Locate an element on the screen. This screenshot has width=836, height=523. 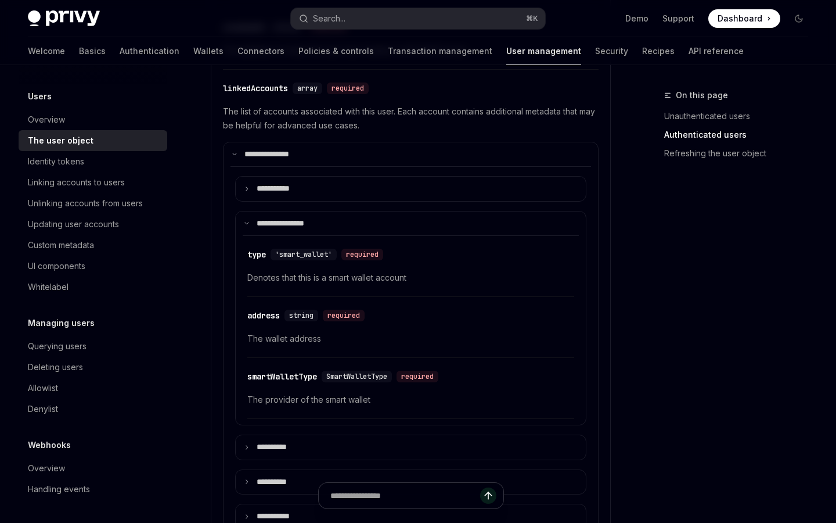
a: API reference is located at coordinates (716, 51).